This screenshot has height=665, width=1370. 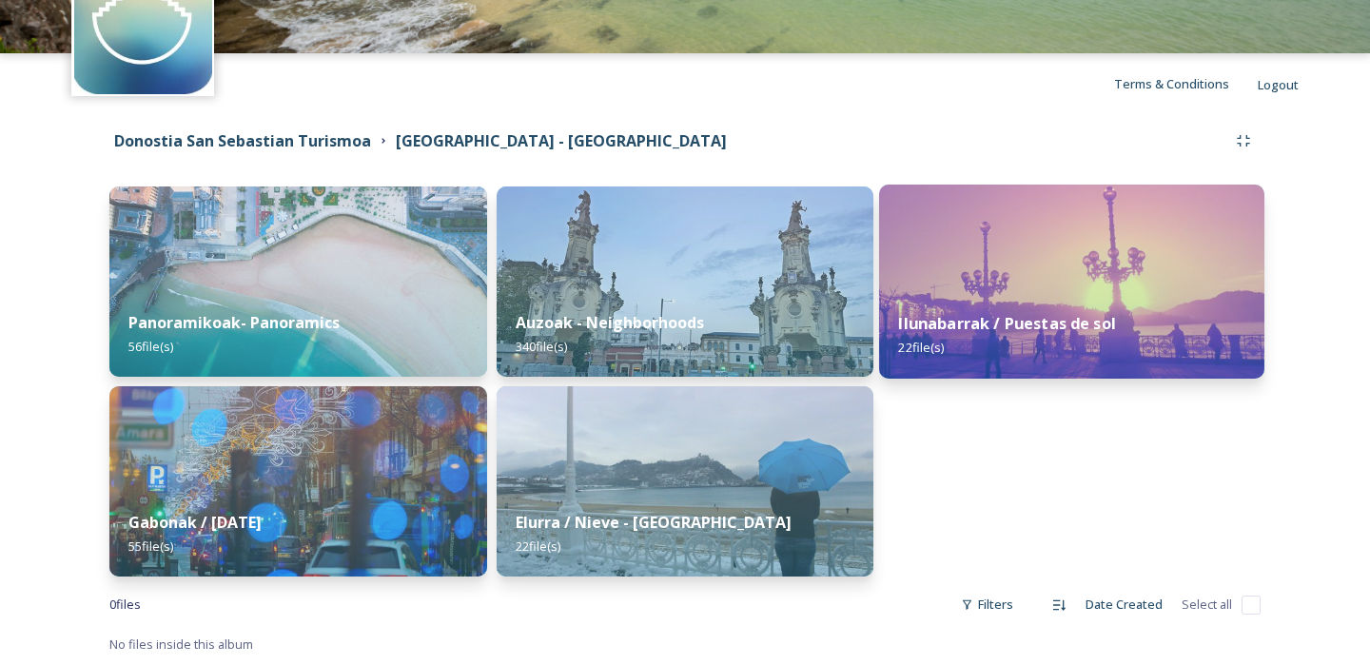 I want to click on strong: Ilunabarrak / Puestas de sol, so click(x=1007, y=323).